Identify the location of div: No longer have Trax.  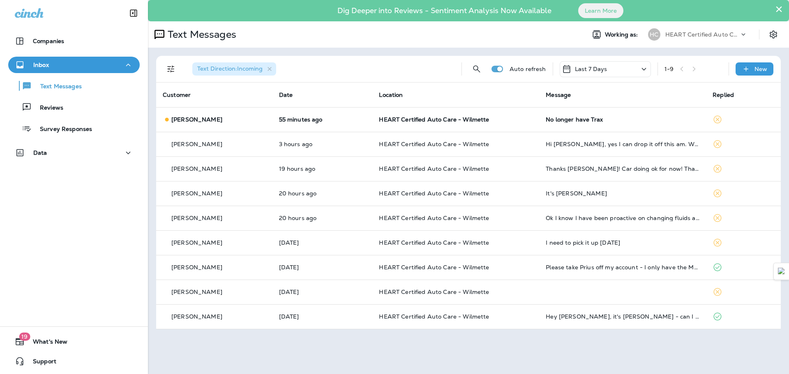
(622, 120).